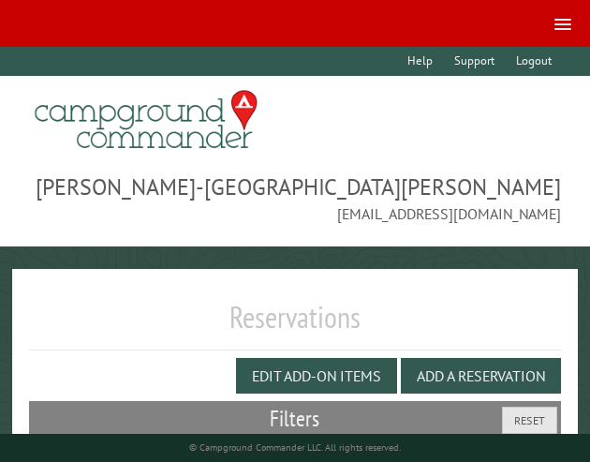 The height and width of the screenshot is (462, 590). I want to click on a: Support, so click(474, 61).